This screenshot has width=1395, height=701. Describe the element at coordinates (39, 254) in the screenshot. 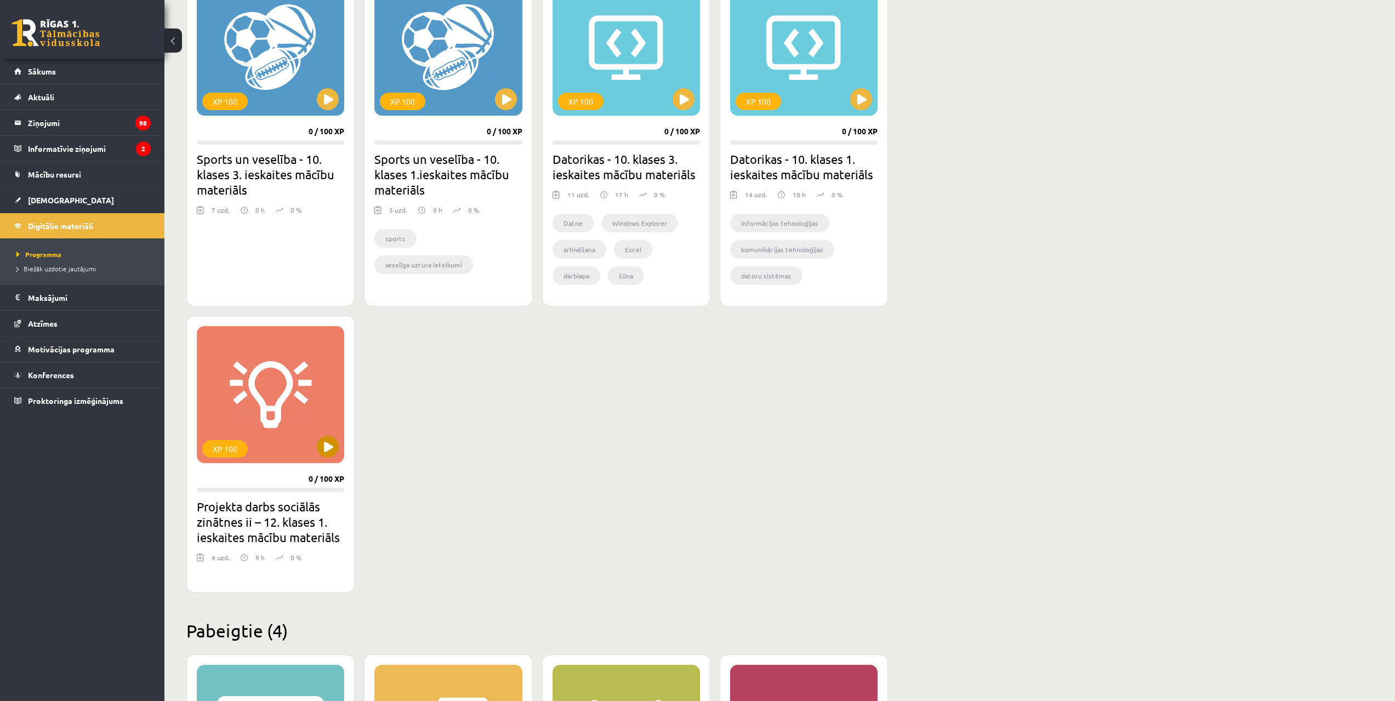

I see `span: Programma` at that location.